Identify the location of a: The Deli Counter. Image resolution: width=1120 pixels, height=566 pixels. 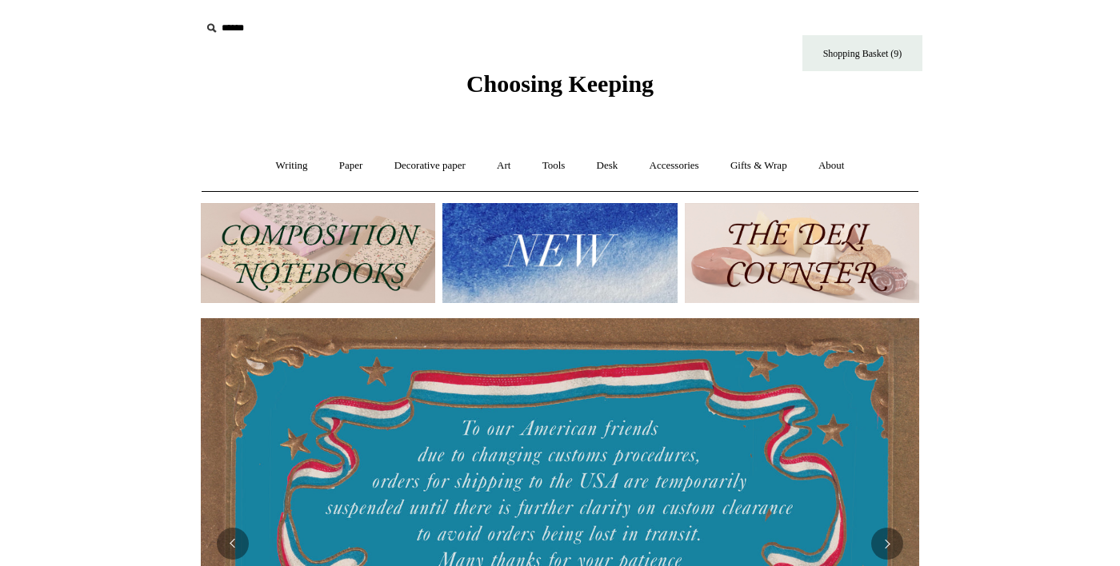
(802, 253).